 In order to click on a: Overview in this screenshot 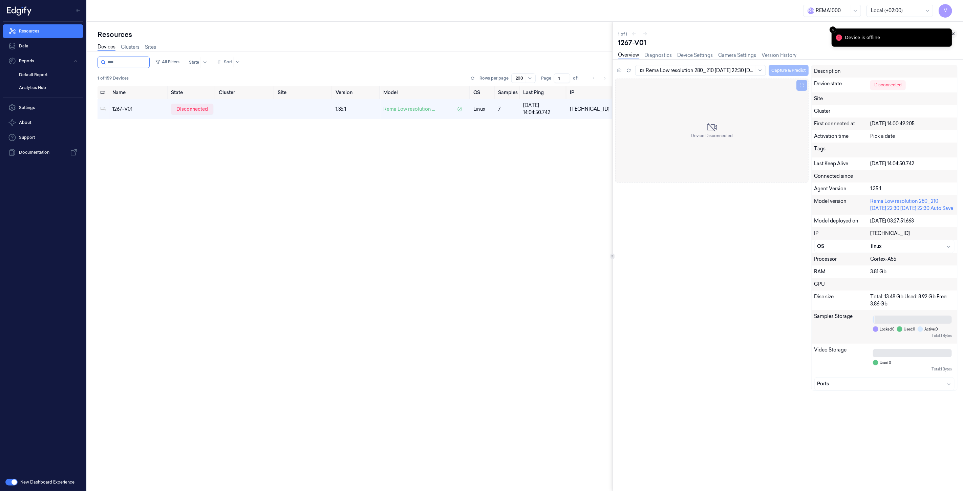, I will do `click(629, 55)`.